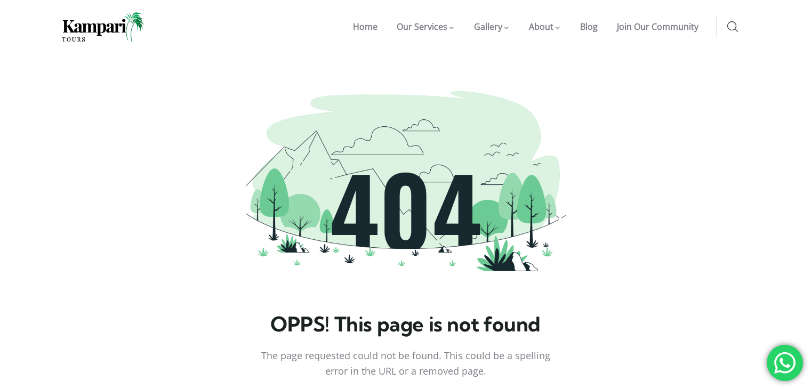  What do you see at coordinates (365, 27) in the screenshot?
I see `span: Home` at bounding box center [365, 27].